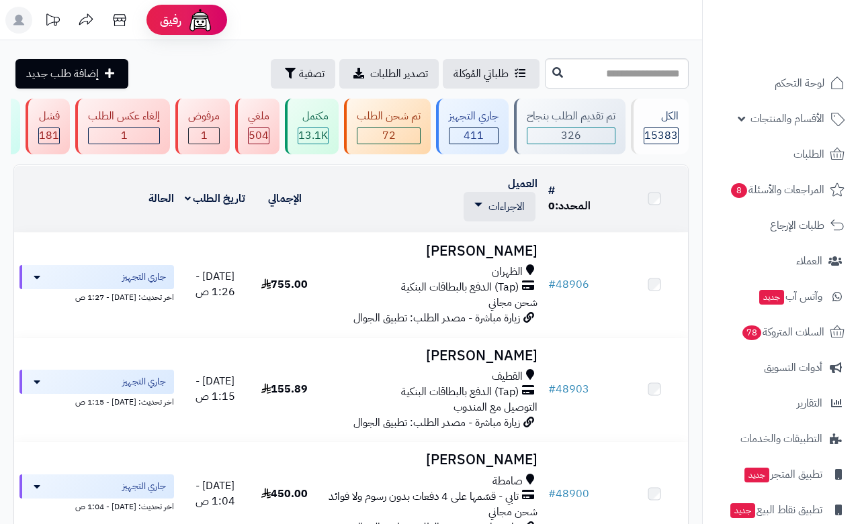  I want to click on span: رفيق, so click(171, 20).